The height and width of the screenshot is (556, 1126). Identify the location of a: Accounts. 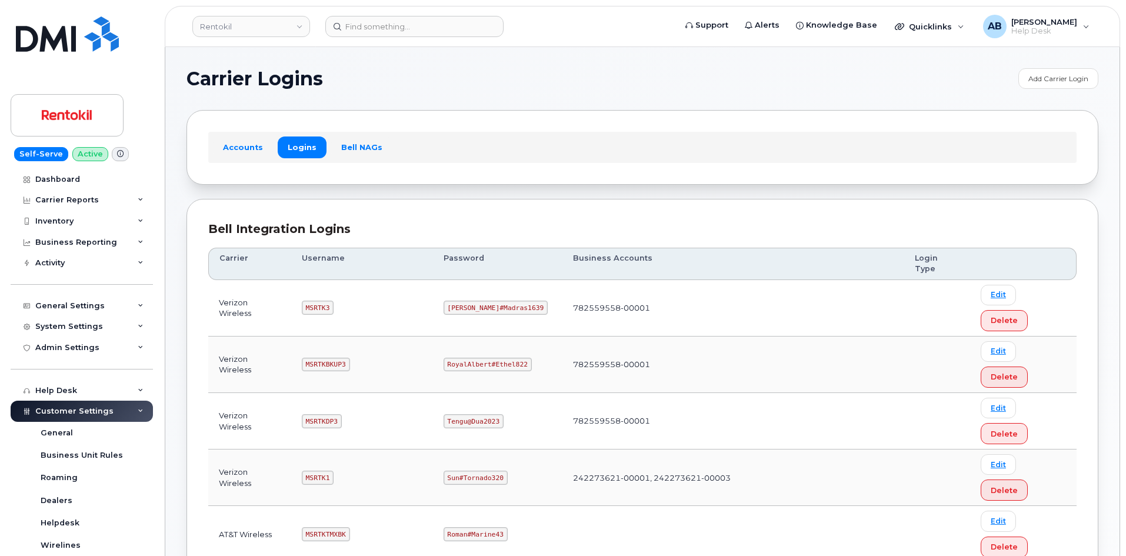
(243, 147).